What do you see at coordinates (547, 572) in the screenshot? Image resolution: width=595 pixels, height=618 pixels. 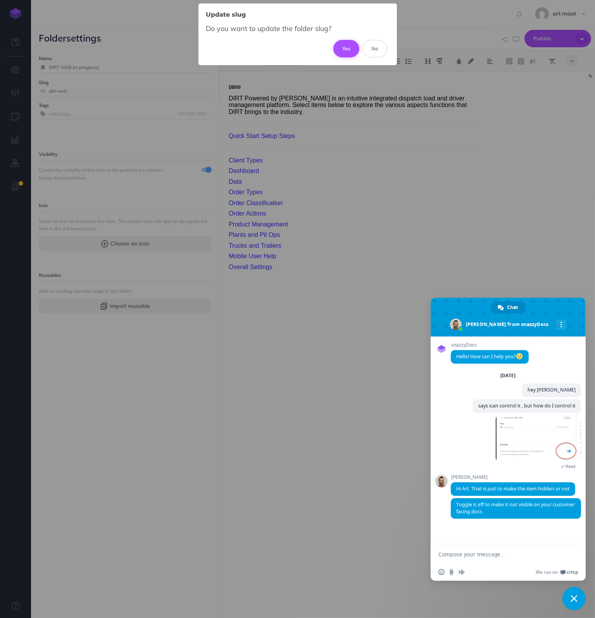 I see `span: We run on` at bounding box center [547, 572].